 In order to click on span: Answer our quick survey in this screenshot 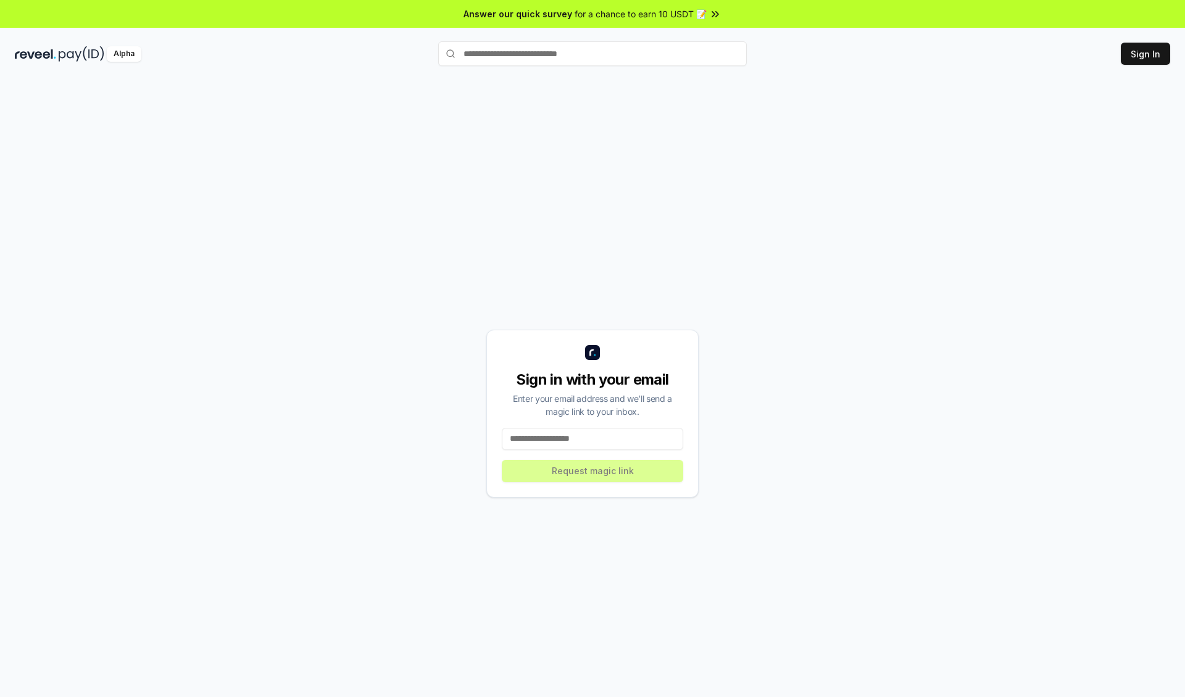, I will do `click(518, 14)`.